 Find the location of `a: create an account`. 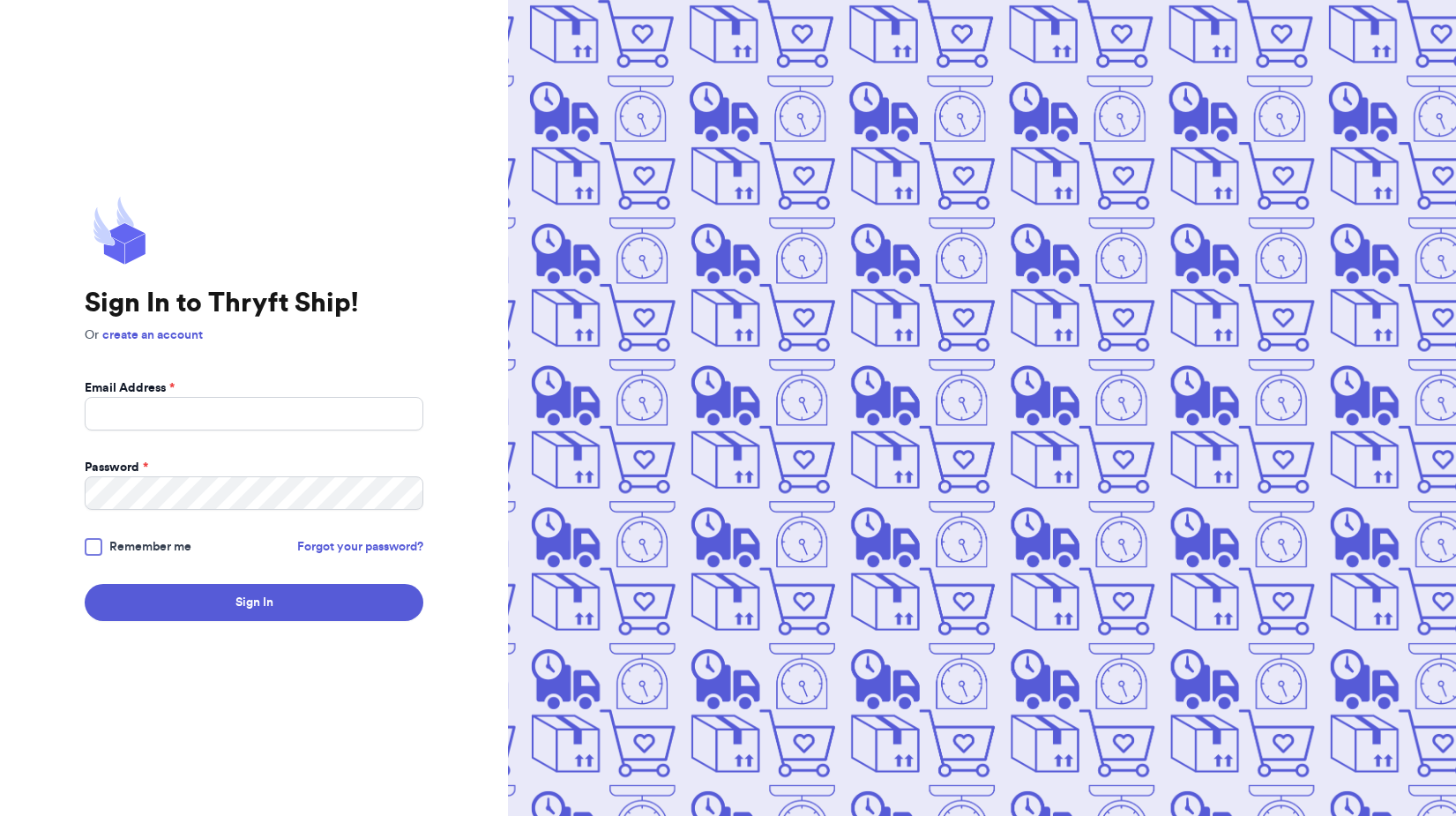

a: create an account is located at coordinates (153, 336).